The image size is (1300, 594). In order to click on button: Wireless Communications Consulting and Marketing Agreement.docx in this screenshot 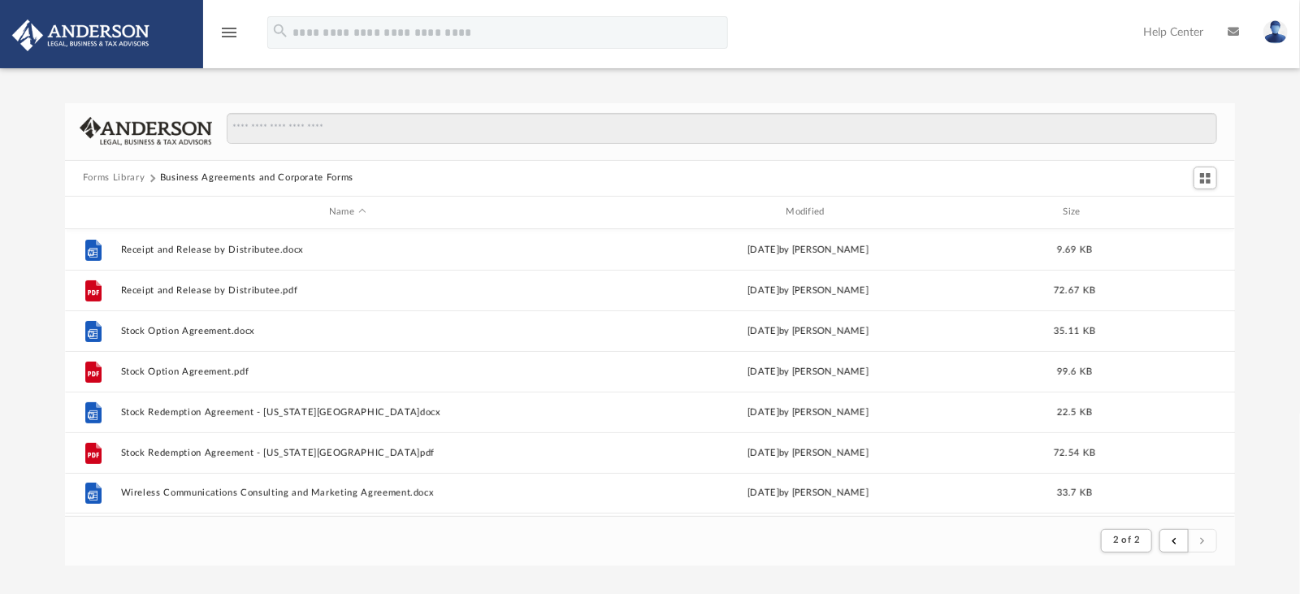, I will do `click(348, 492)`.